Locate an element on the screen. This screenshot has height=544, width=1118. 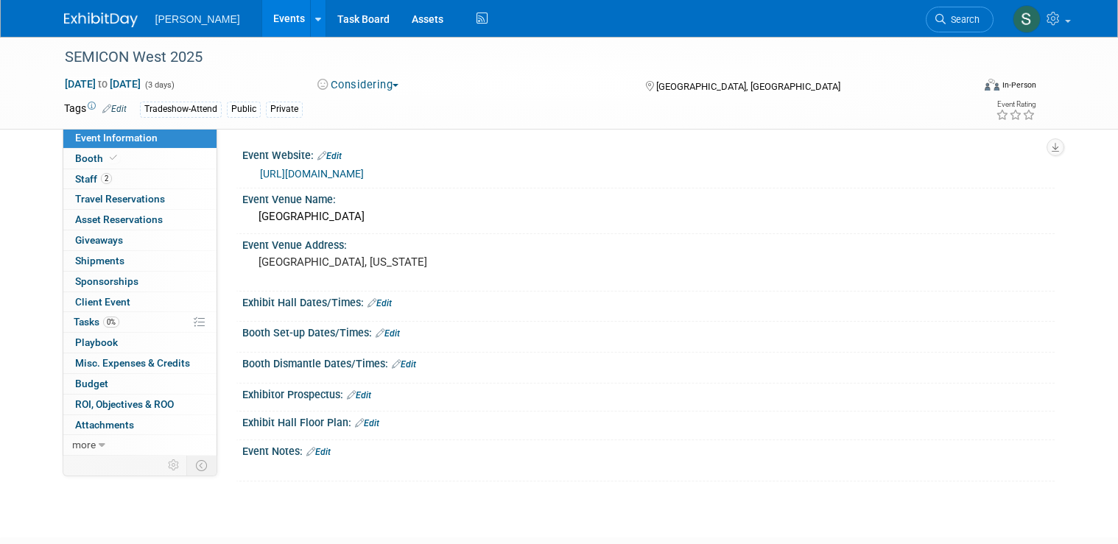
div: Event Notes: is located at coordinates (648, 450).